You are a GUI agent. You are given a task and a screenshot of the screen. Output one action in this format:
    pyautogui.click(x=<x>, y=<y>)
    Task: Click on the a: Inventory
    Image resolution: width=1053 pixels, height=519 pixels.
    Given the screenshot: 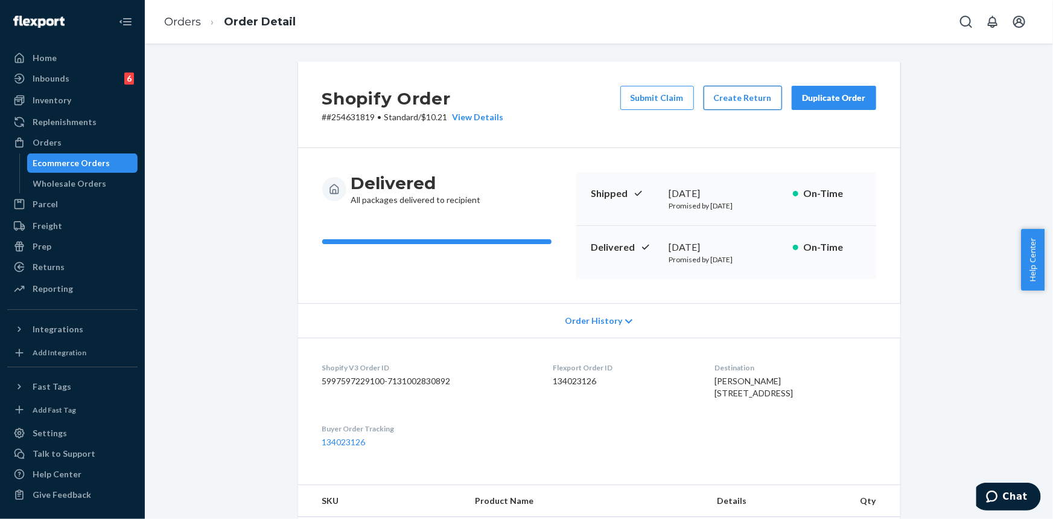 What is the action you would take?
    pyautogui.click(x=72, y=100)
    